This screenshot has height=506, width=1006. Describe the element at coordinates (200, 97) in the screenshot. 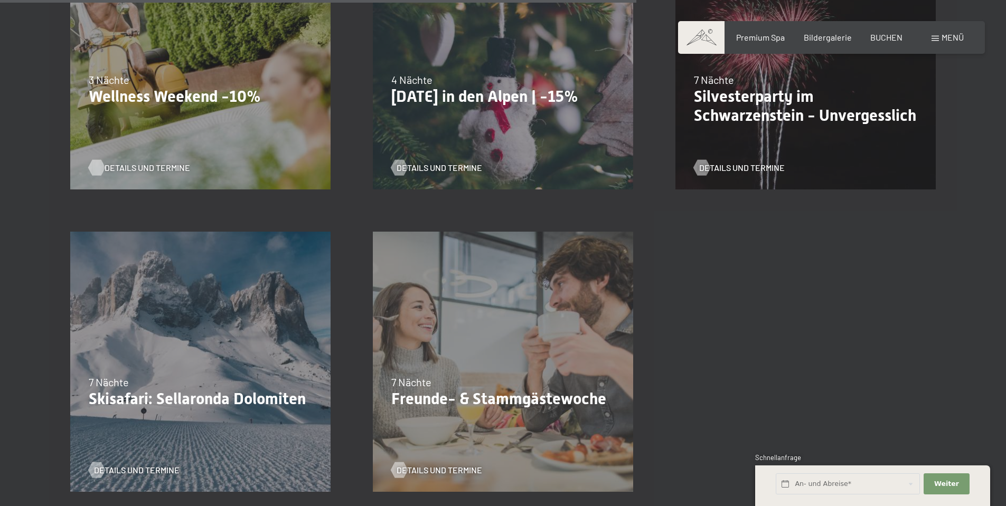

I see `p: Wellness Weekend -10%` at that location.